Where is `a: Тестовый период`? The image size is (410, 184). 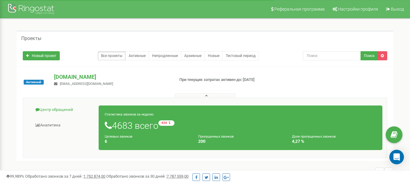
a: Тестовый период is located at coordinates (241, 56).